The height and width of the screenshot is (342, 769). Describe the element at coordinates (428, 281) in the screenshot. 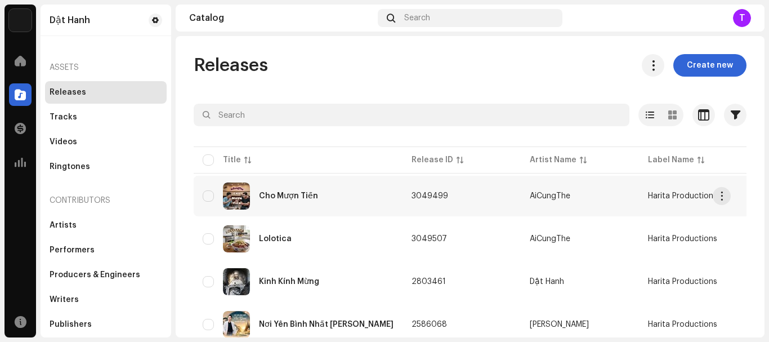

I see `span: 2803461` at that location.